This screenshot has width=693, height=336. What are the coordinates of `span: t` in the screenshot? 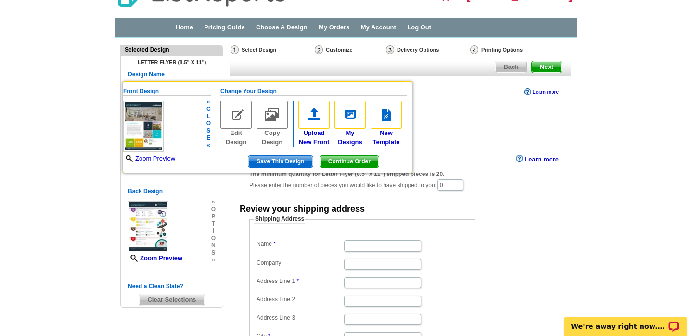 It's located at (213, 223).